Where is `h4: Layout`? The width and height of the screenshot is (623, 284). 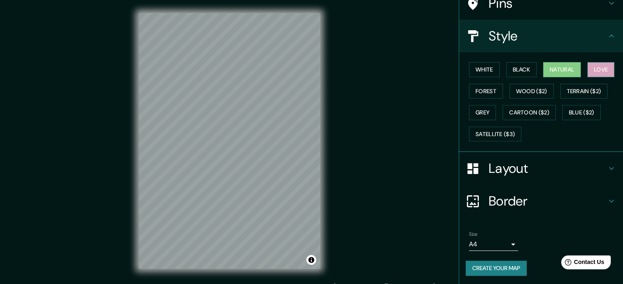 h4: Layout is located at coordinates (547, 169).